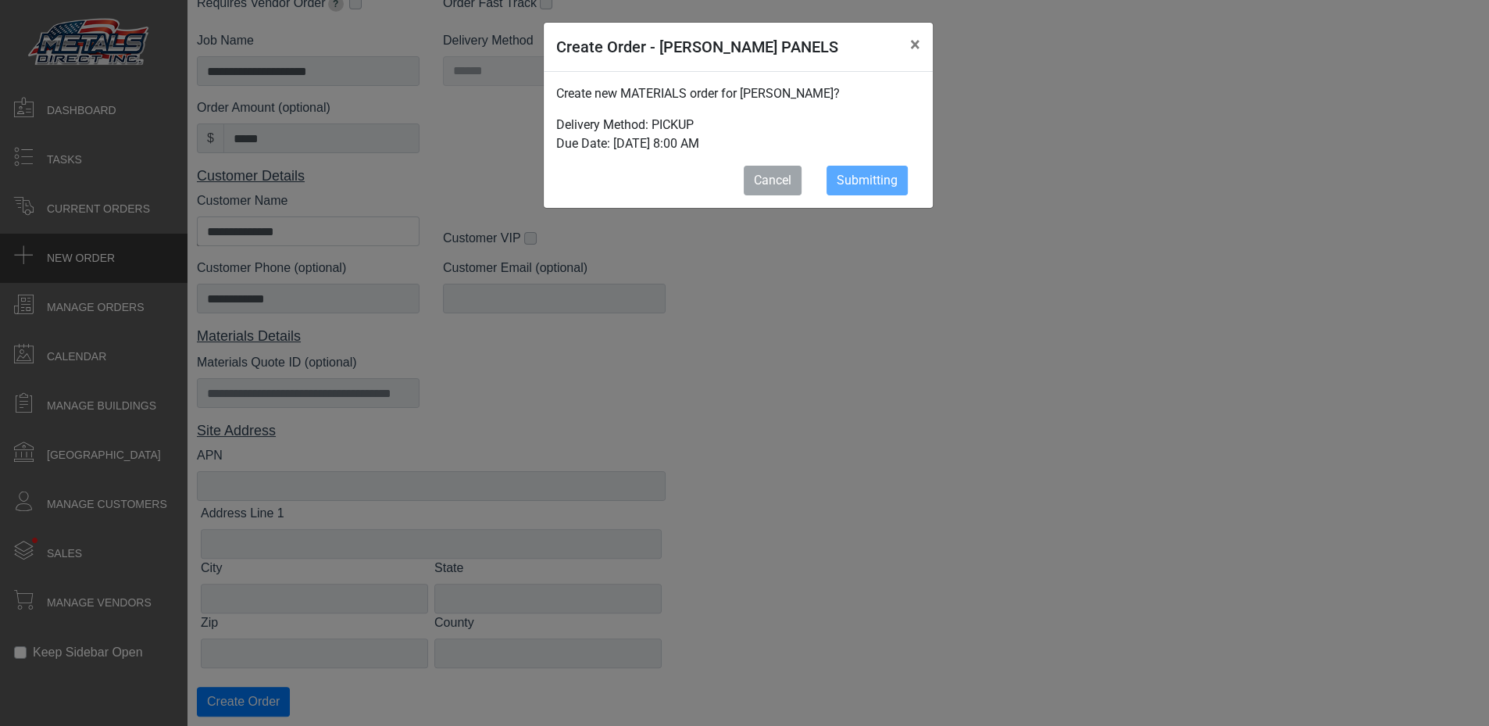  I want to click on button: Cancel, so click(772, 180).